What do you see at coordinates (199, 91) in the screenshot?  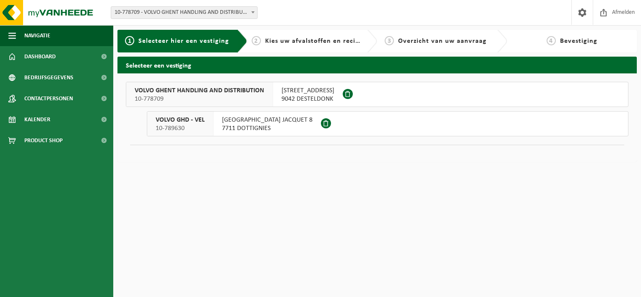 I see `span: VOLVO GHENT HANDLING AND DISTRIBUTION` at bounding box center [199, 91].